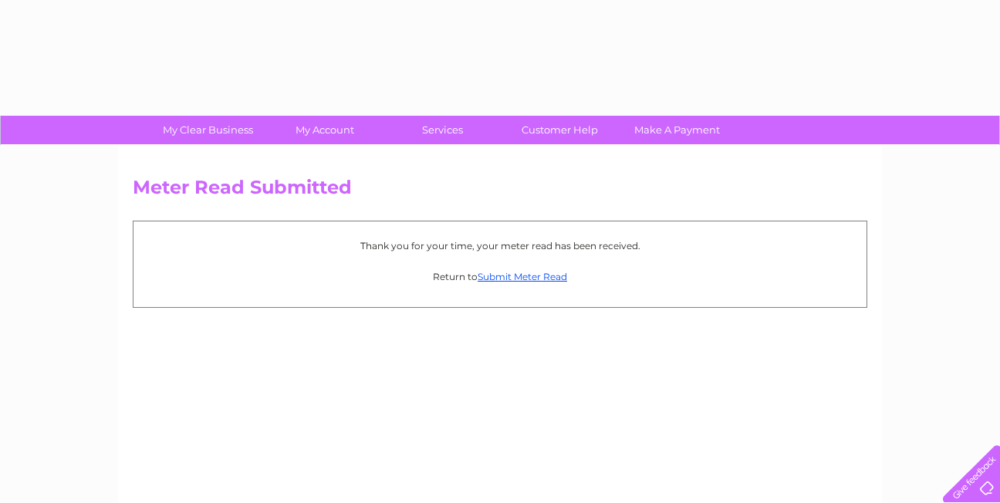  What do you see at coordinates (522, 276) in the screenshot?
I see `a: Submit Meter Read` at bounding box center [522, 276].